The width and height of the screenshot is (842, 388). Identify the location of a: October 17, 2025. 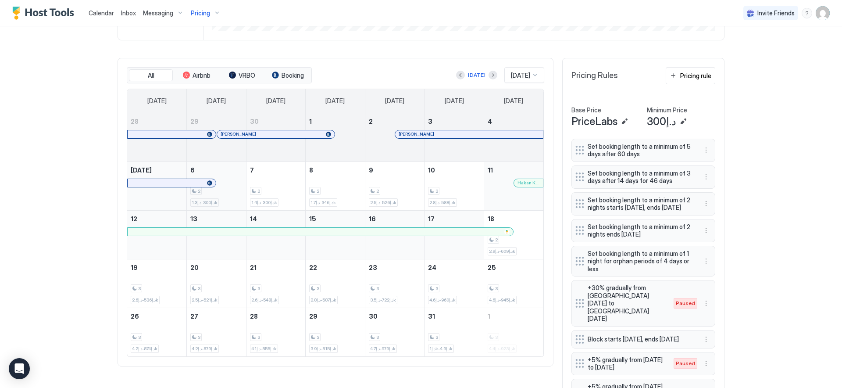
(454, 218).